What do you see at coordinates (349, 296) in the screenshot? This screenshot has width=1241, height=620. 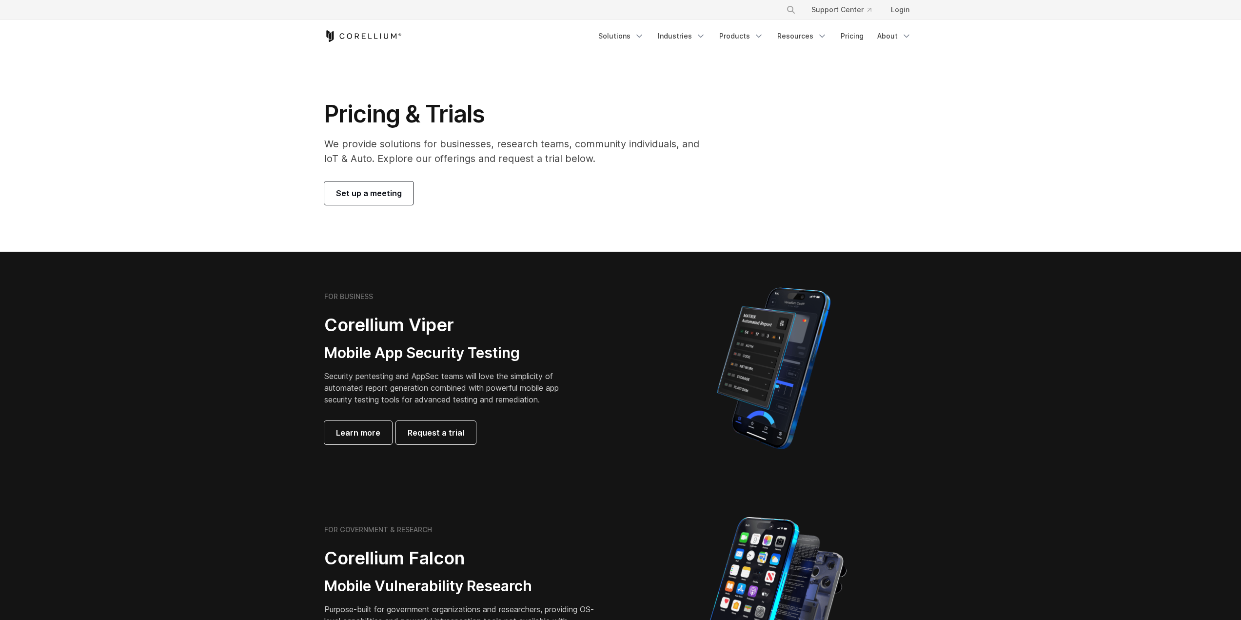 I see `h6: FOR BUSINESS` at bounding box center [349, 296].